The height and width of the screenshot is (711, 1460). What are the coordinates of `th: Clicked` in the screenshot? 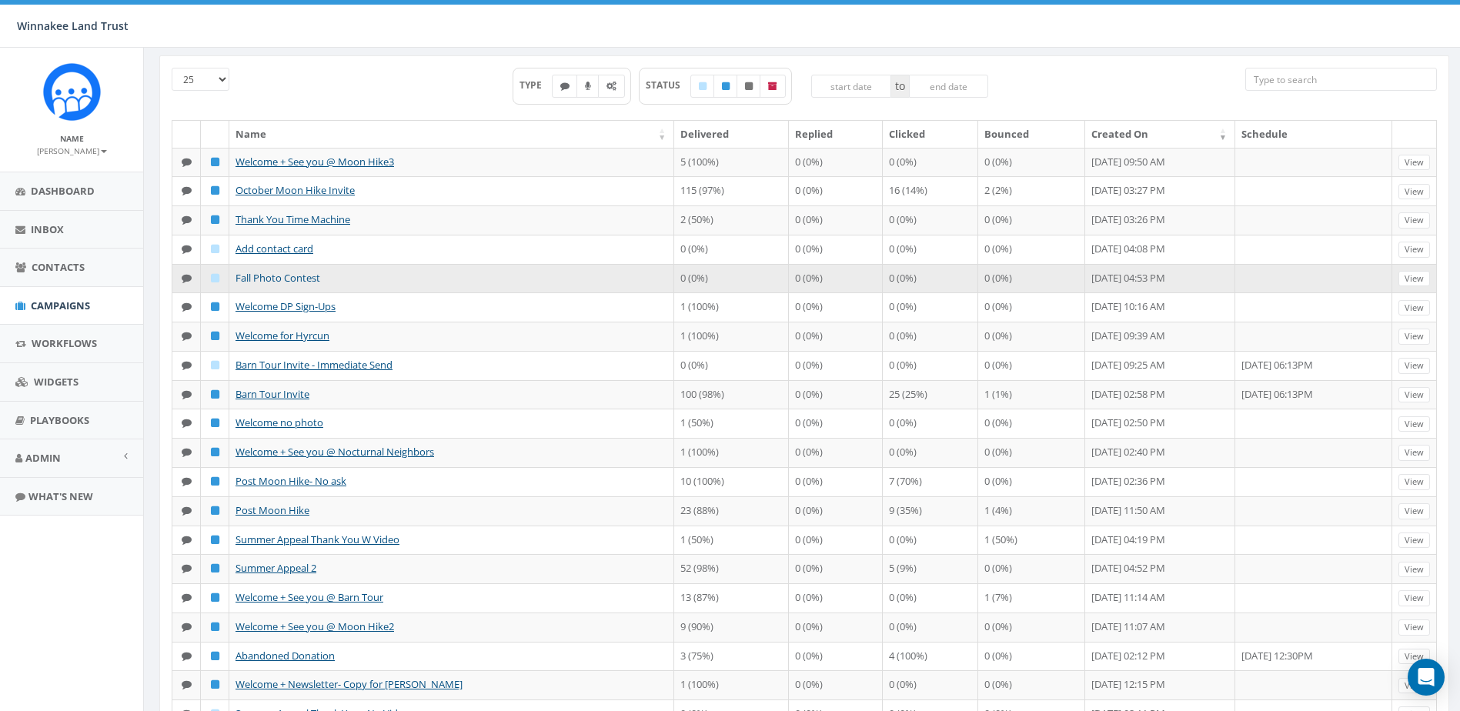 It's located at (931, 134).